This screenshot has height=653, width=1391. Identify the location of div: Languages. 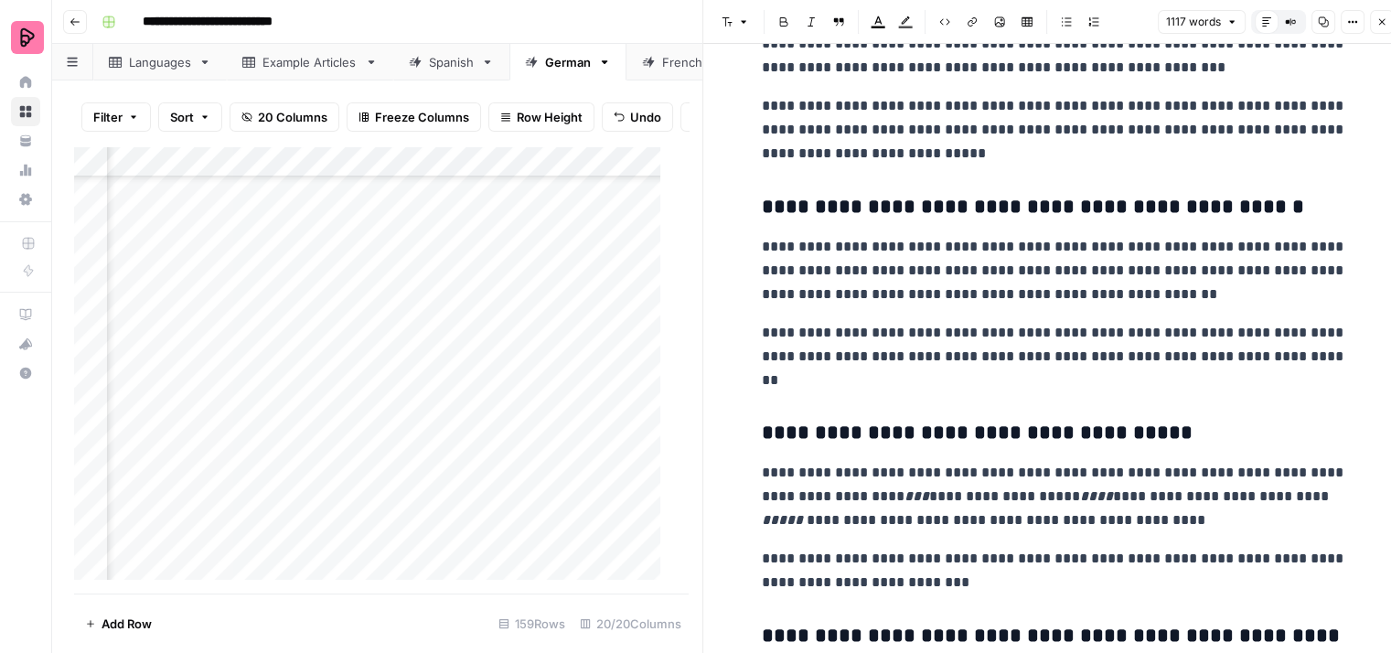
(160, 62).